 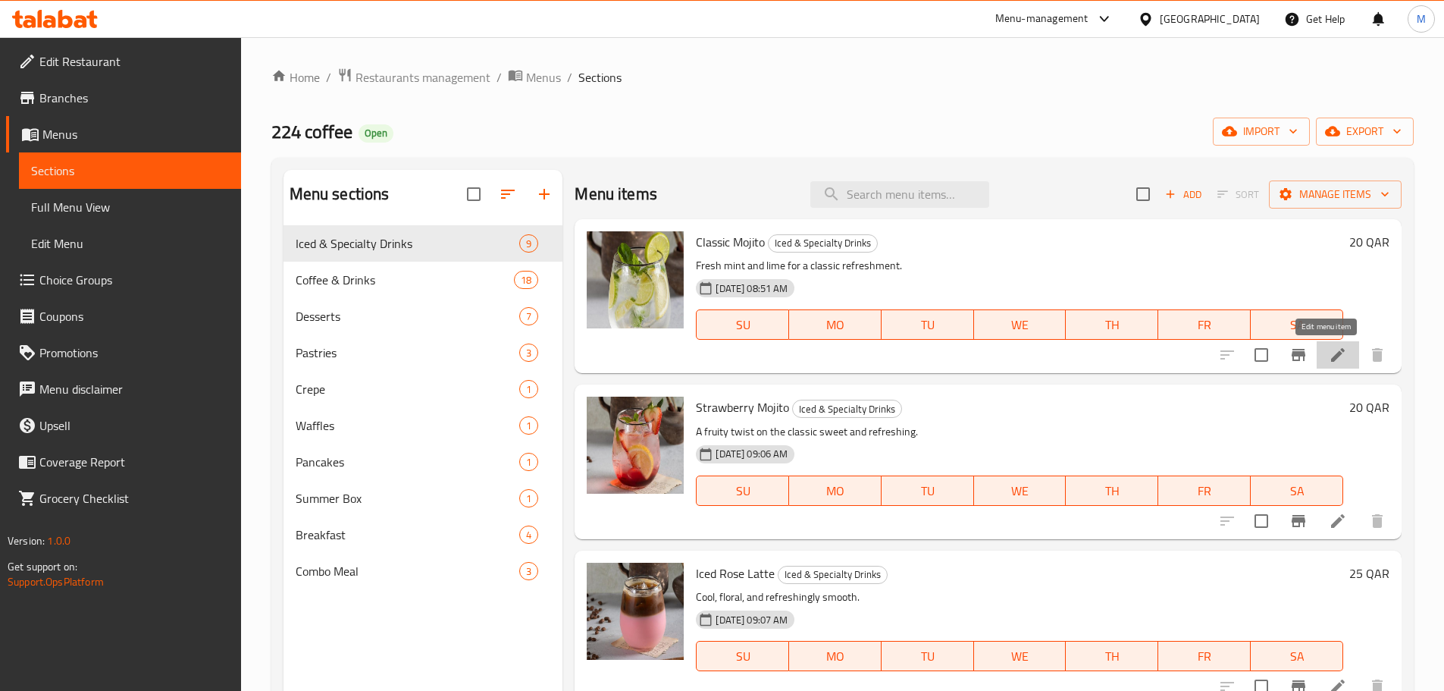 What do you see at coordinates (408, 425) in the screenshot?
I see `div: Waffles` at bounding box center [408, 425].